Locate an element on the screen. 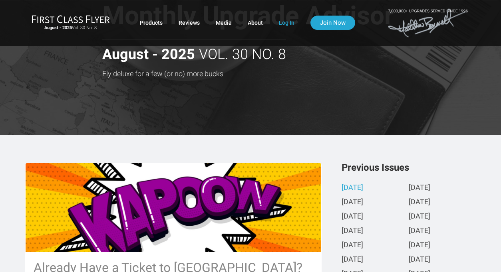 This screenshot has width=501, height=272. img: First Class Flyer is located at coordinates (71, 19).